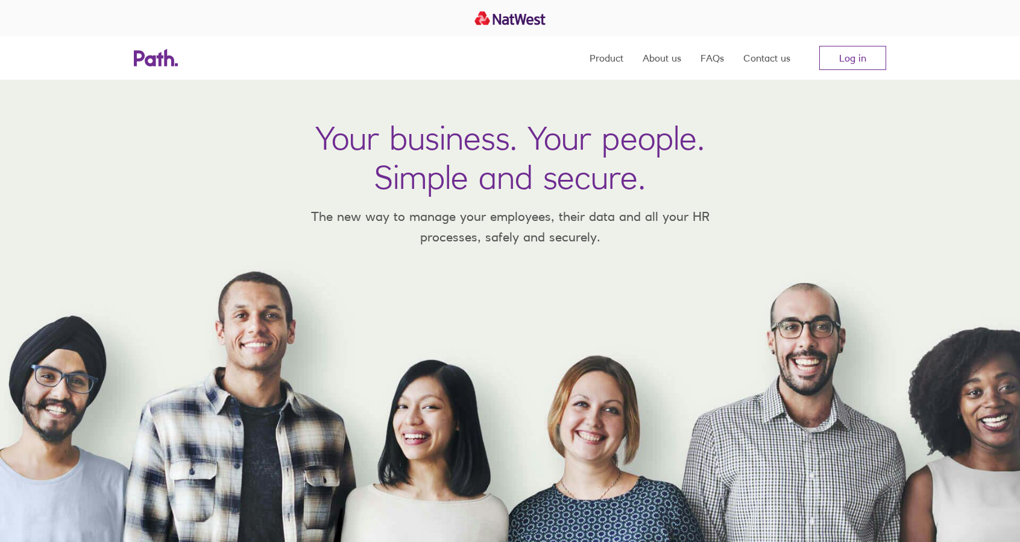 This screenshot has width=1020, height=542. What do you see at coordinates (853, 58) in the screenshot?
I see `a: Log in` at bounding box center [853, 58].